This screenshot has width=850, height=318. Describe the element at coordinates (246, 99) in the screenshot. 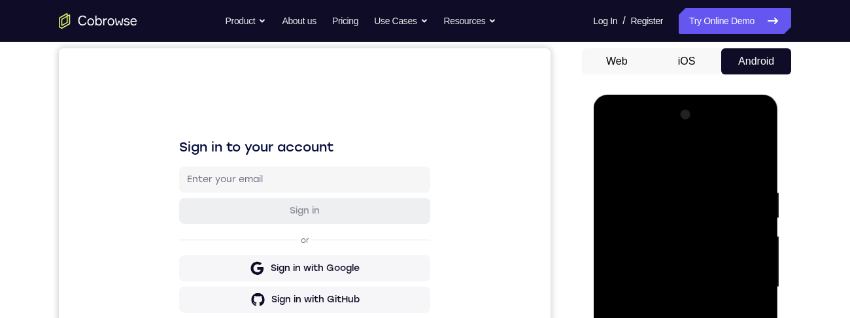

I see `h1: Sign in to your account` at that location.